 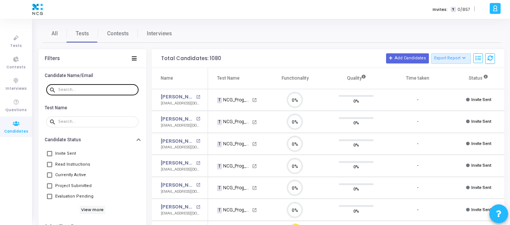 I want to click on th: Status, so click(x=478, y=78).